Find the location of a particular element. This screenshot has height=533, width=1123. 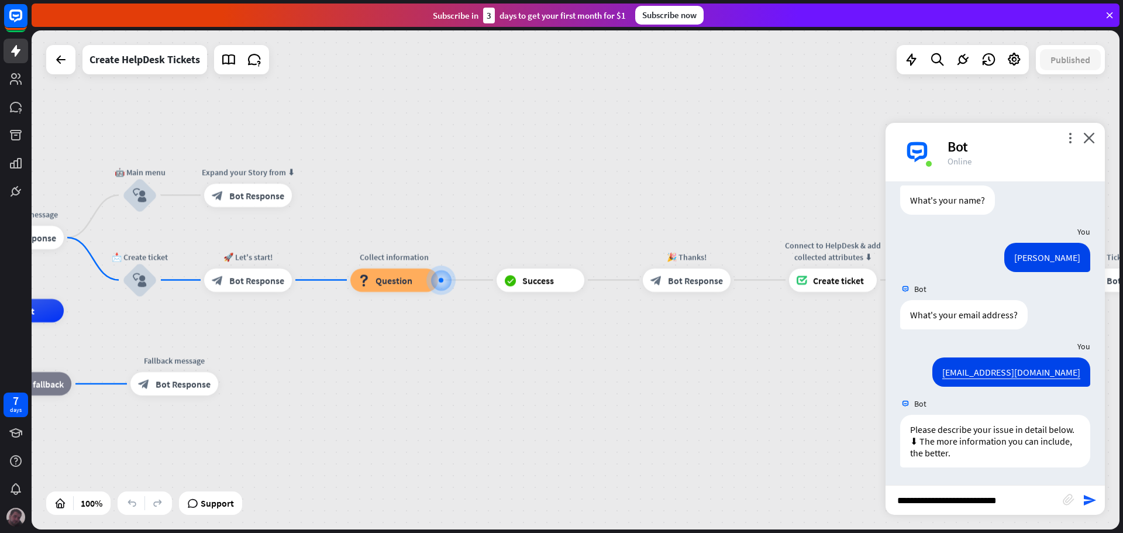

div: 7 is located at coordinates (16, 401).